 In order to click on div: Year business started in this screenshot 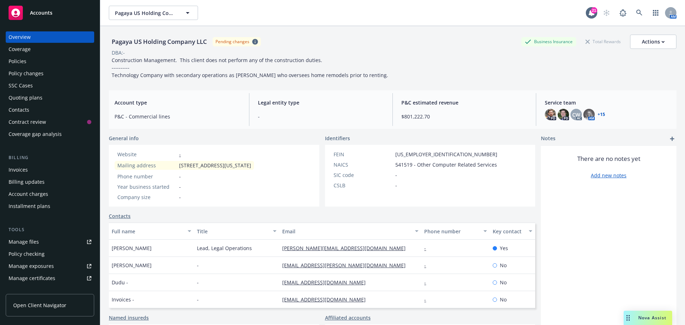, I will do `click(147, 187)`.